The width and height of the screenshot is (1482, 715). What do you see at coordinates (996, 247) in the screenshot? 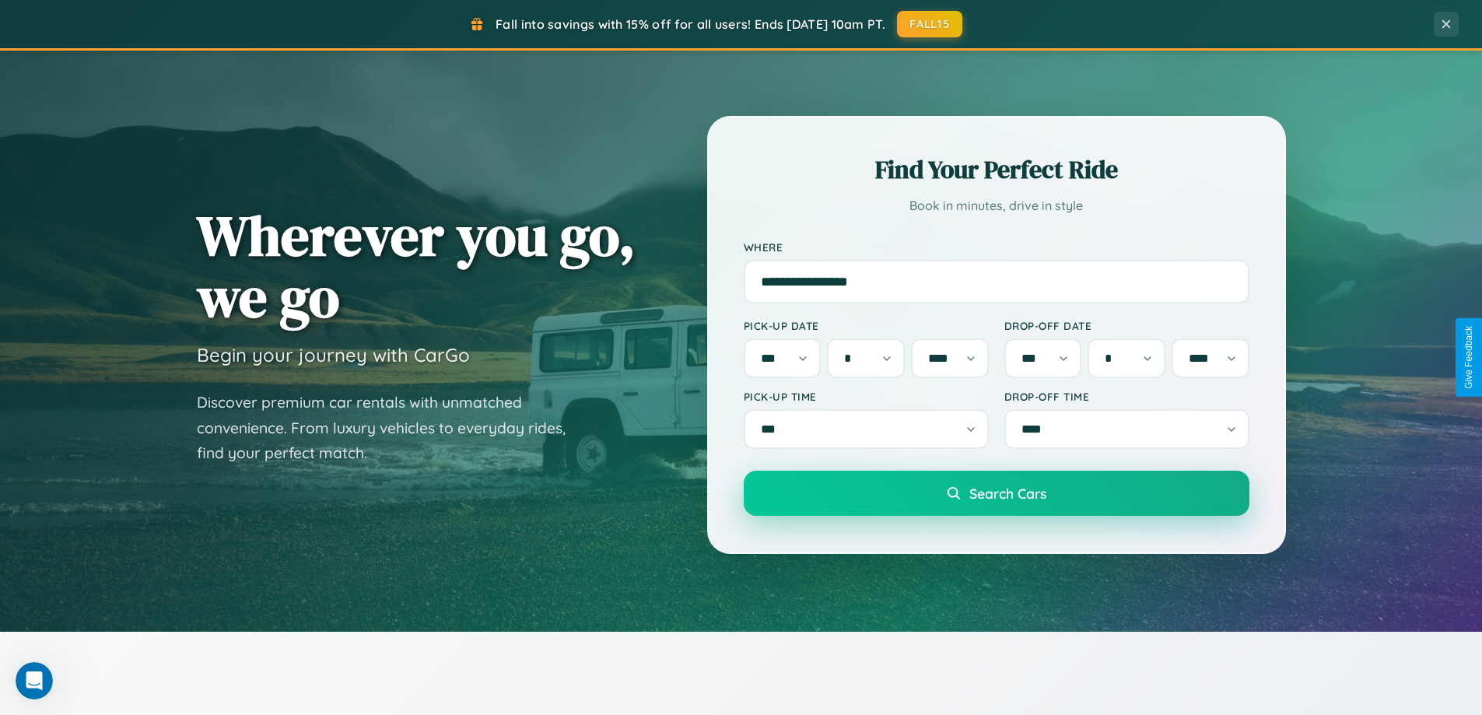
I see `label: Where` at bounding box center [996, 247].